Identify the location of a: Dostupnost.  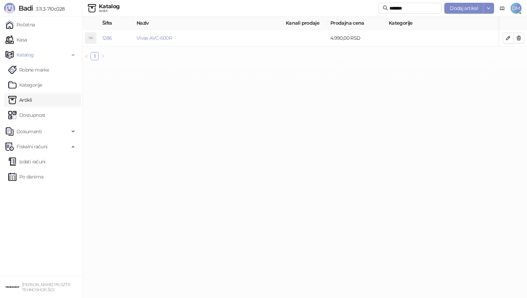
(27, 115).